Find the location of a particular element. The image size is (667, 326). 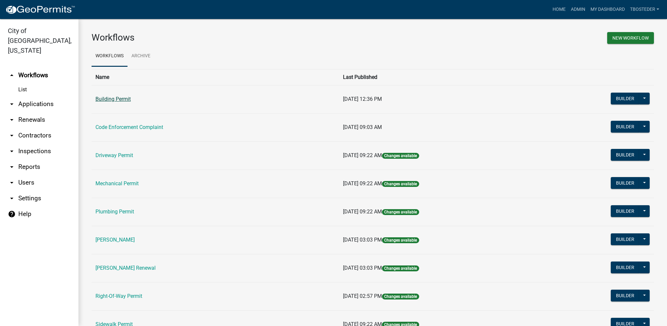

a: Code Enforcement Complaint is located at coordinates (129, 127).